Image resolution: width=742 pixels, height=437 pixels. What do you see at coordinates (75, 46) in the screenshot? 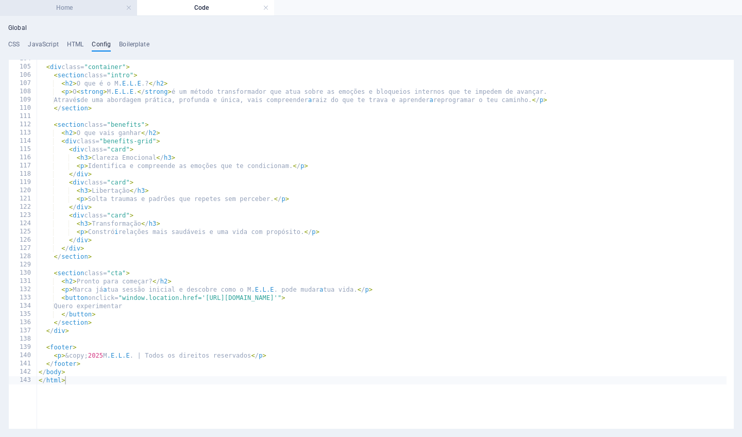
I see `h4: HTML` at bounding box center [75, 46].